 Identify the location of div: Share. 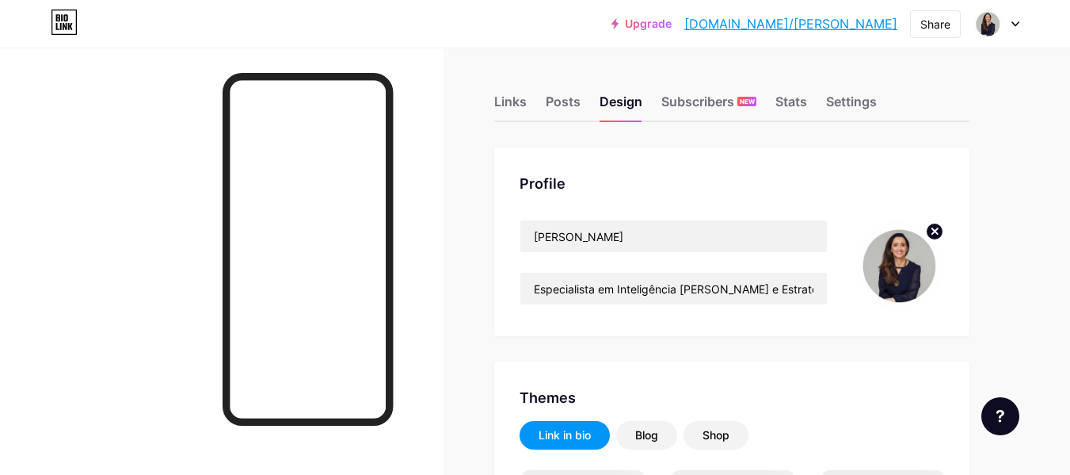
(936, 24).